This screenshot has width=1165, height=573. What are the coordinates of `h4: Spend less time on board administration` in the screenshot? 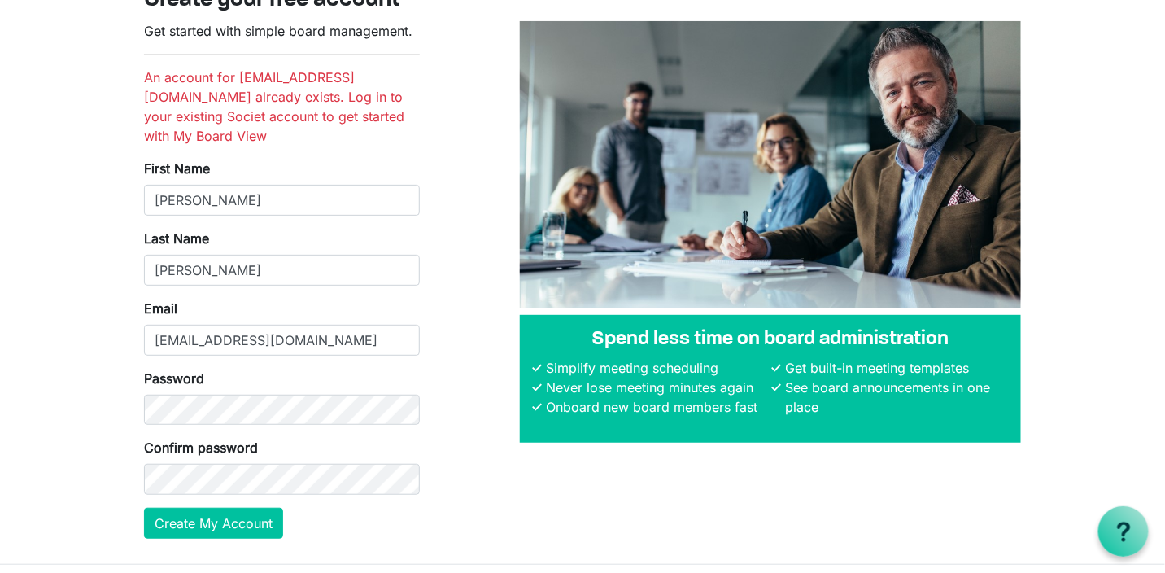 It's located at (770, 339).